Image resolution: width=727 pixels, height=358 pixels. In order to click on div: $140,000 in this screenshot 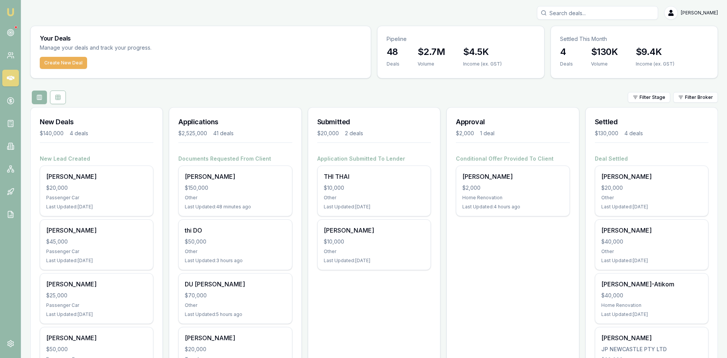, I will do `click(52, 133)`.